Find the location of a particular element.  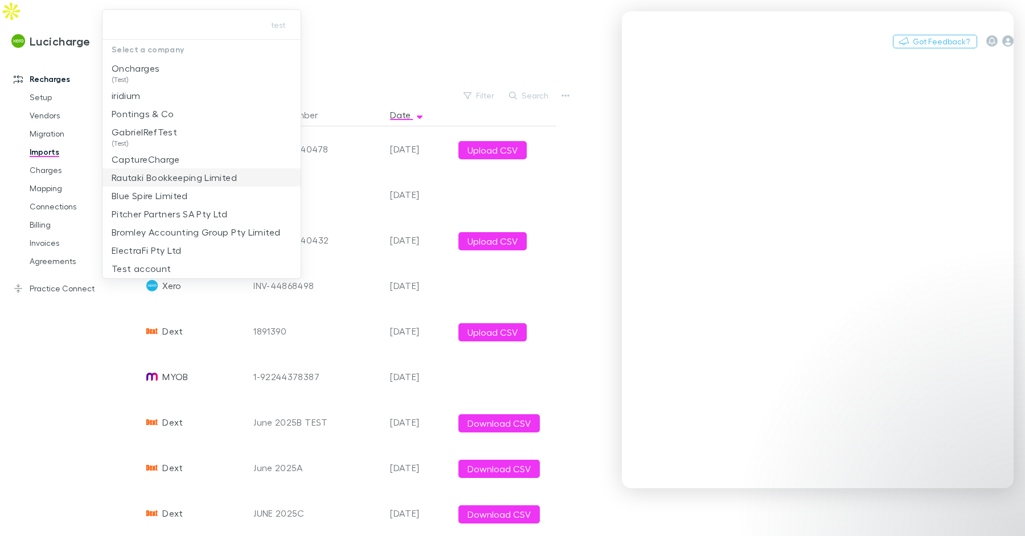

p: Pontings & Co is located at coordinates (143, 114).